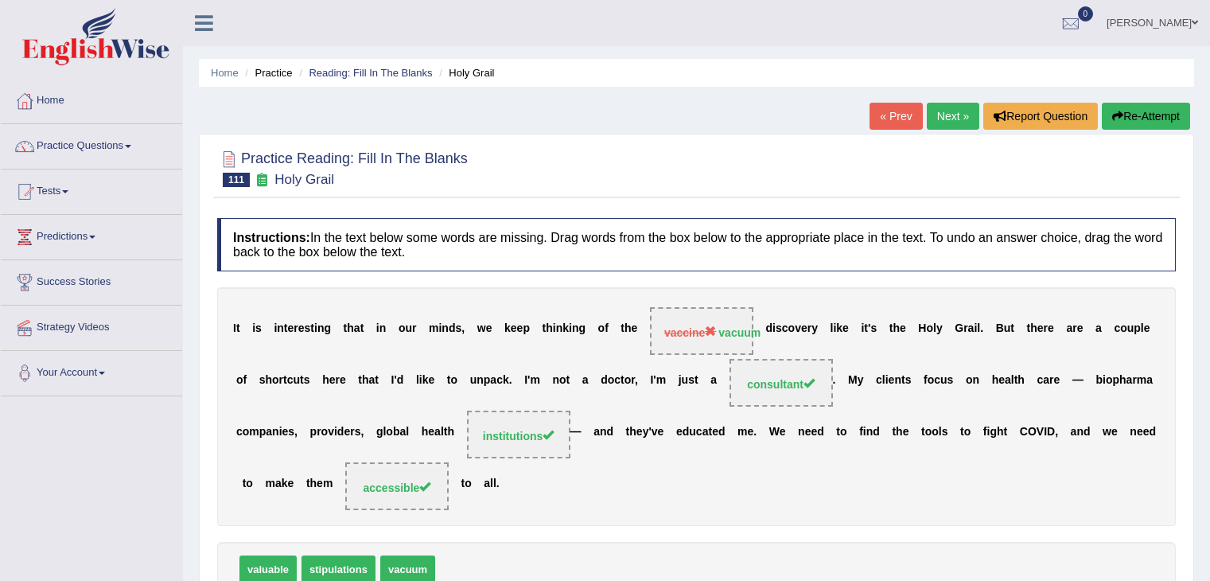  What do you see at coordinates (985, 432) in the screenshot?
I see `b: f` at bounding box center [985, 432].